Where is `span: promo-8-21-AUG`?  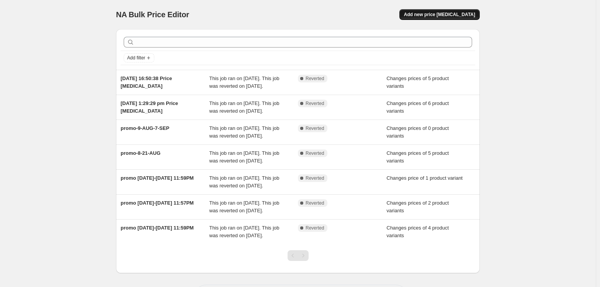
span: promo-8-21-AUG is located at coordinates (141, 153).